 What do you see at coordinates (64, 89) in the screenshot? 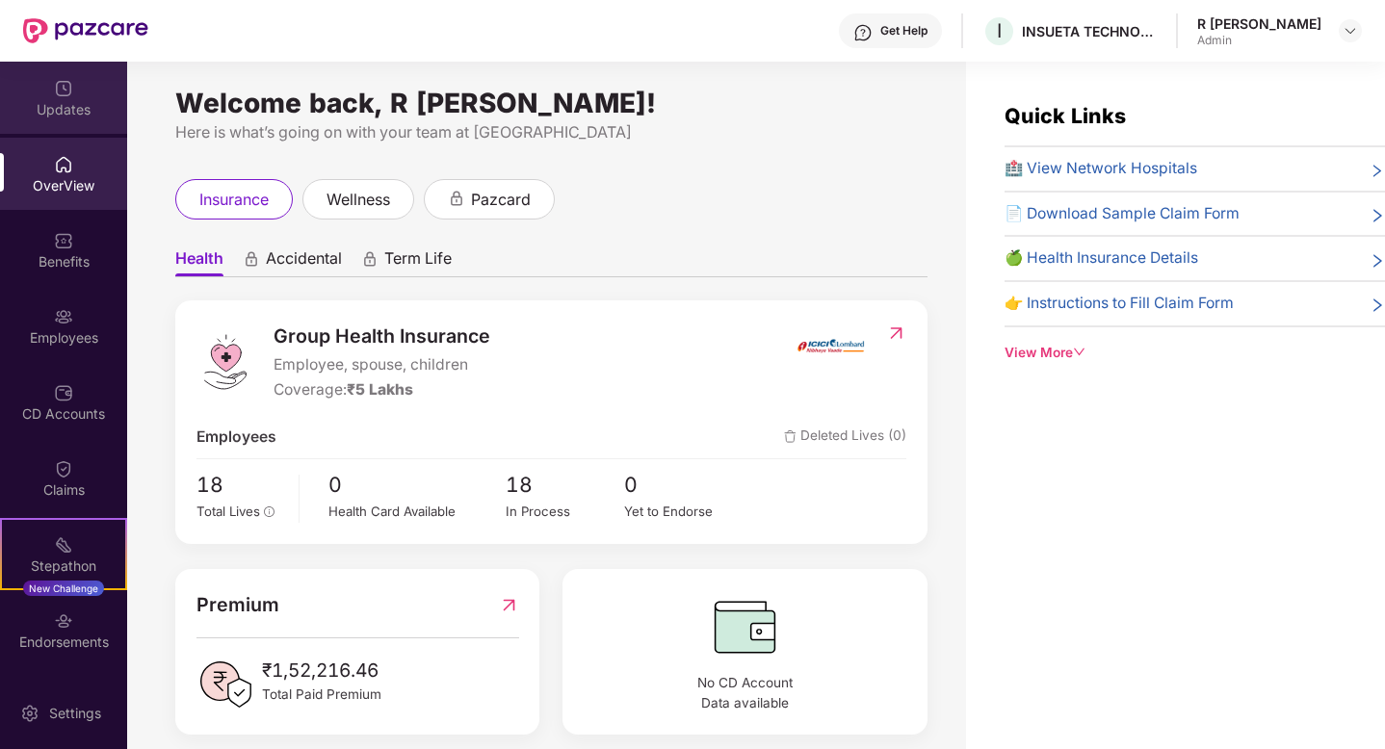
I see `img: svg+xml;base64,PHN2ZyBpZD0iVXBkYXRlZCIgeG1sbnM9Imh0dHA6Ly93d3cudzMub3JnLzIwMDAvc3ZnIiB3aWR0aD0iMj...` at bounding box center [64, 89].